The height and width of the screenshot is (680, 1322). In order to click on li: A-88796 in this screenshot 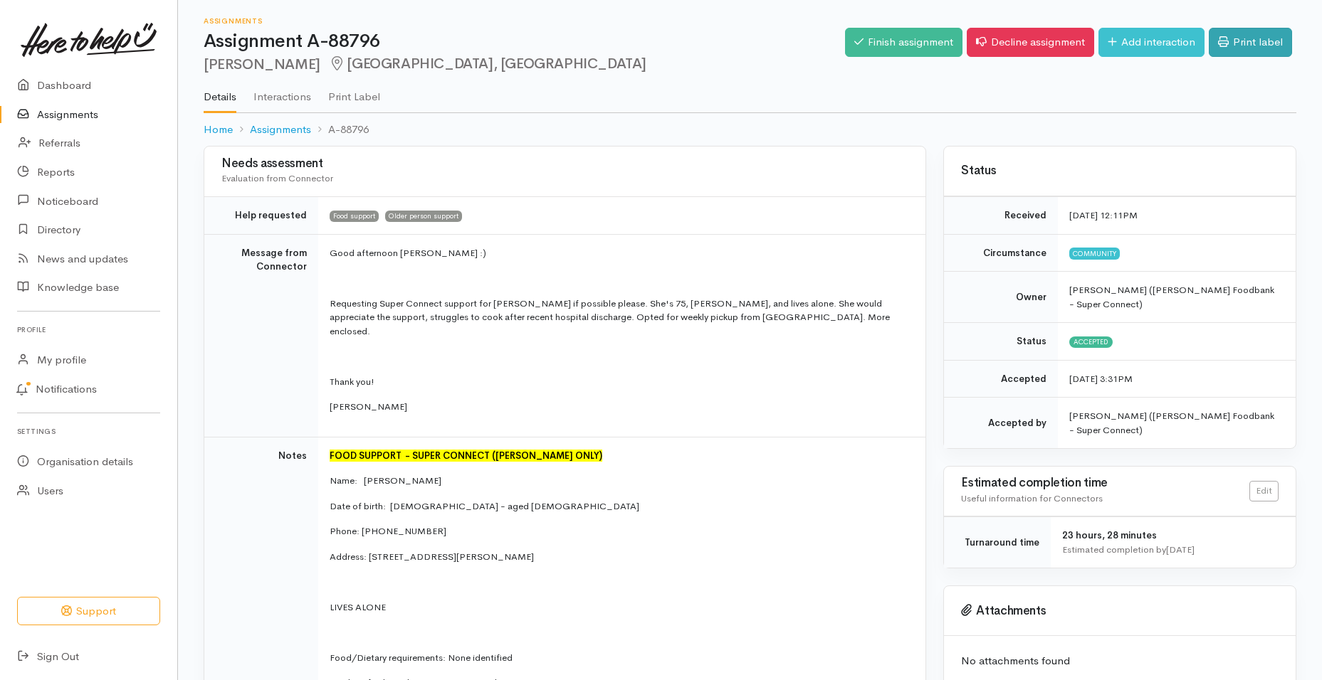, I will do `click(339, 130)`.